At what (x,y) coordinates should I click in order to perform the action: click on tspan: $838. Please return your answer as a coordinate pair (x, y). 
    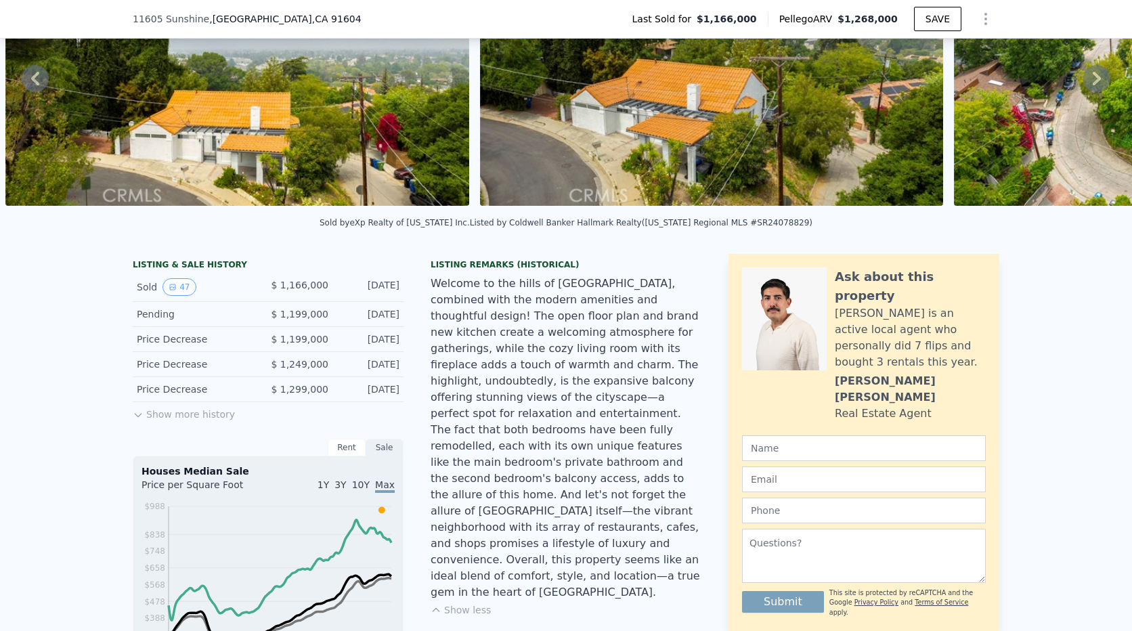
    Looking at the image, I should click on (154, 535).